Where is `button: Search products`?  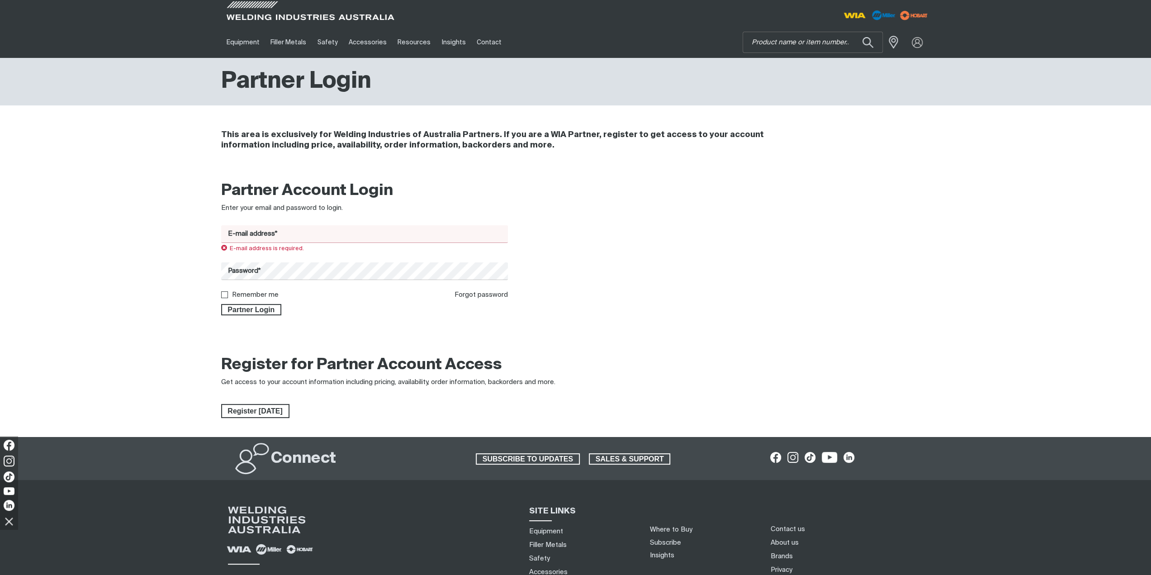 button: Search products is located at coordinates (868, 42).